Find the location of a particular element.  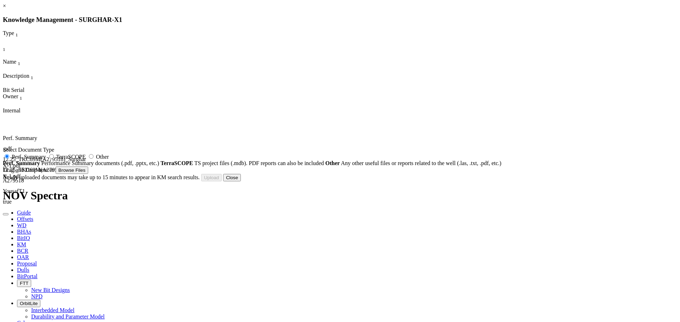

span: KM is located at coordinates (22, 245).